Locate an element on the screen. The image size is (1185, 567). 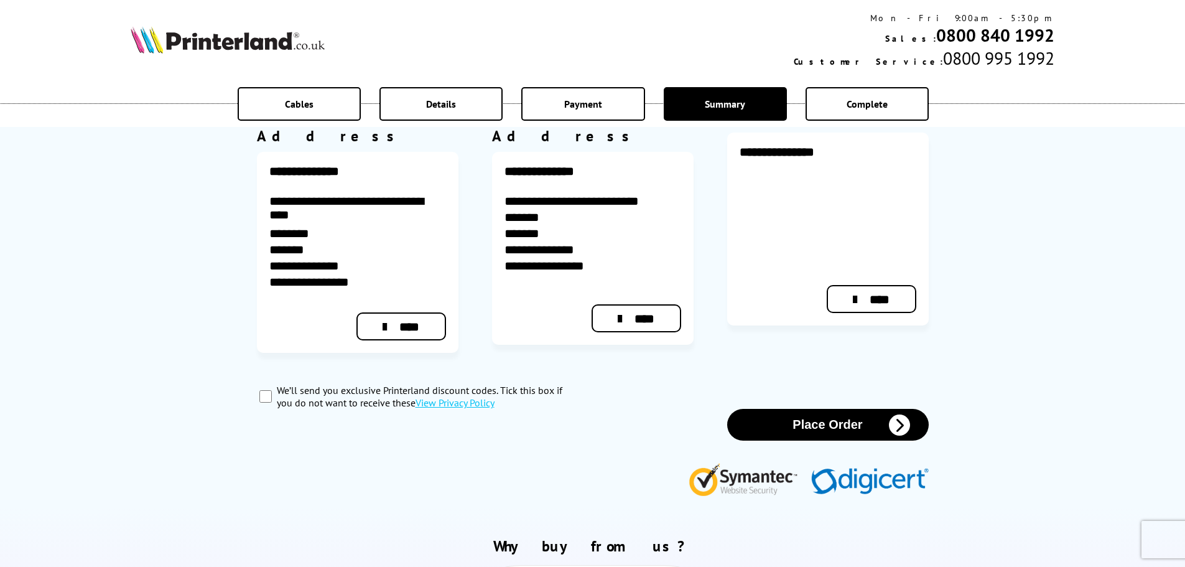
span: Payment is located at coordinates (583, 104).